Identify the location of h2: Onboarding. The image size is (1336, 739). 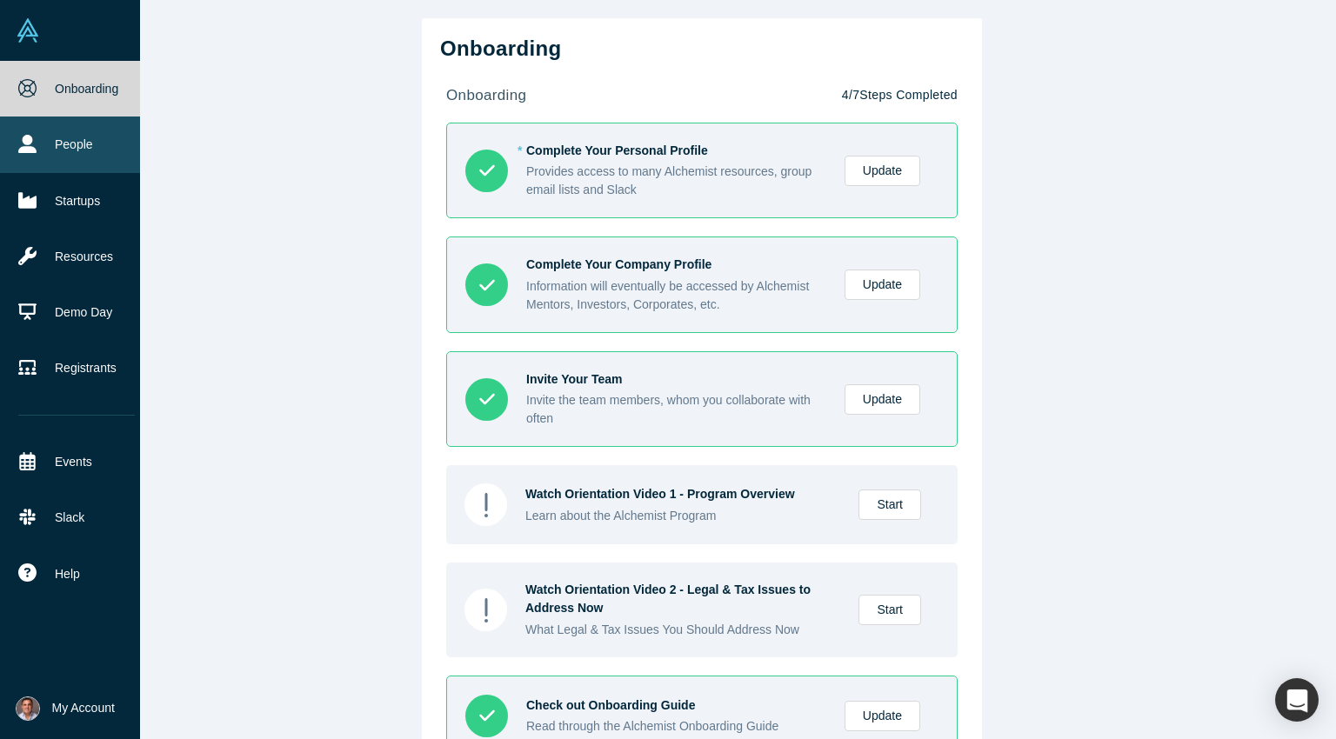
(702, 49).